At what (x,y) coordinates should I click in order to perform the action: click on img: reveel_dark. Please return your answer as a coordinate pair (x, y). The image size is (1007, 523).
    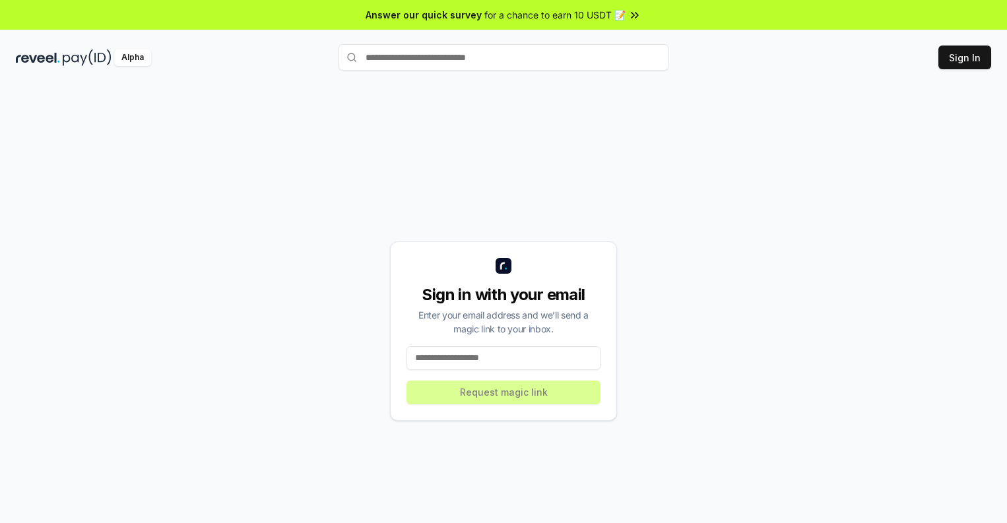
    Looking at the image, I should click on (38, 57).